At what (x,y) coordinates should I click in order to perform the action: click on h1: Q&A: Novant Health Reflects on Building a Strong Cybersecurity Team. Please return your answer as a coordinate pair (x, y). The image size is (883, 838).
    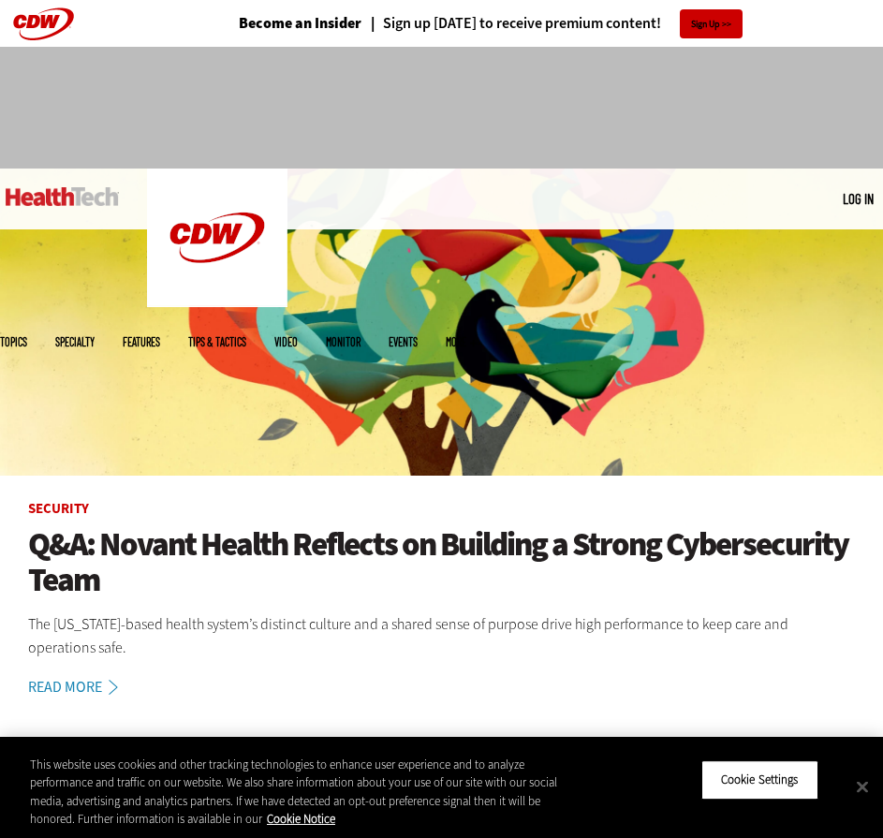
    Looking at the image, I should click on (441, 562).